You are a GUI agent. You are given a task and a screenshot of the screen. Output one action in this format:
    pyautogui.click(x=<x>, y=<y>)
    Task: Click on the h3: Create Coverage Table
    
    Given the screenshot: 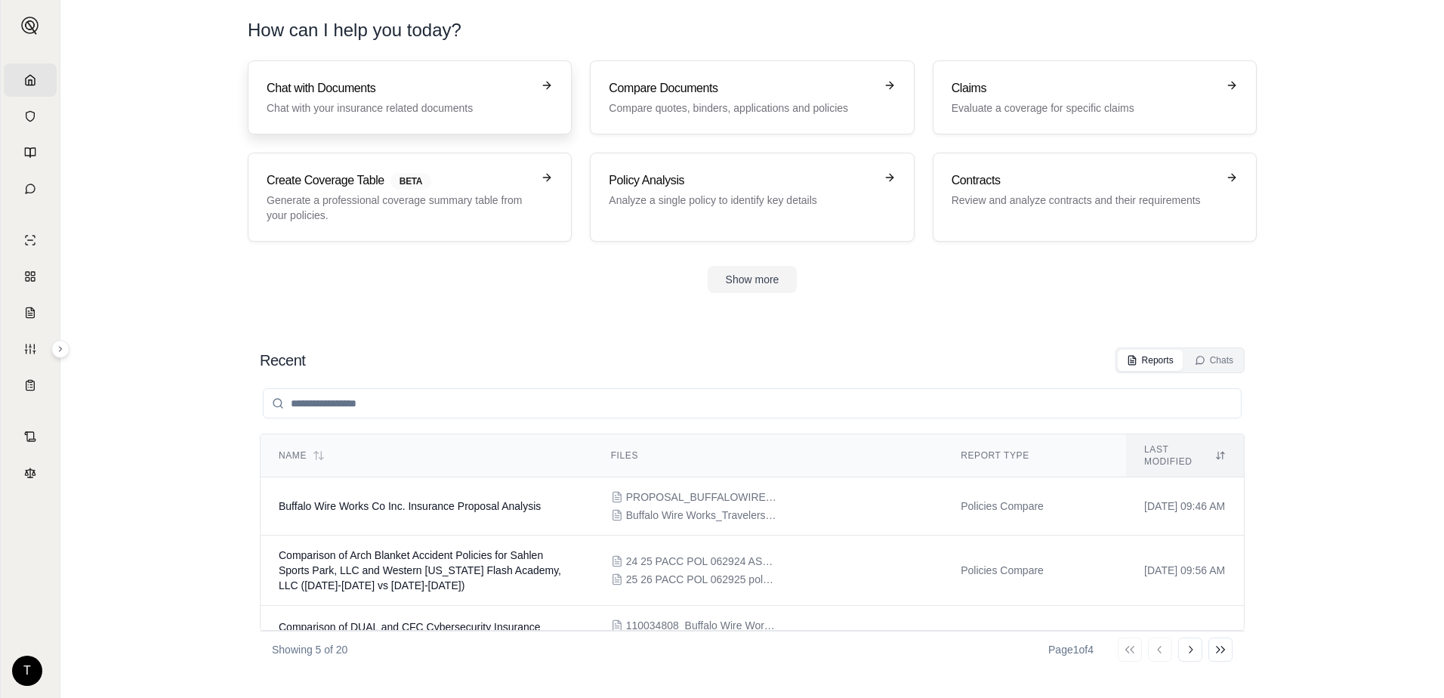 What is the action you would take?
    pyautogui.click(x=399, y=181)
    